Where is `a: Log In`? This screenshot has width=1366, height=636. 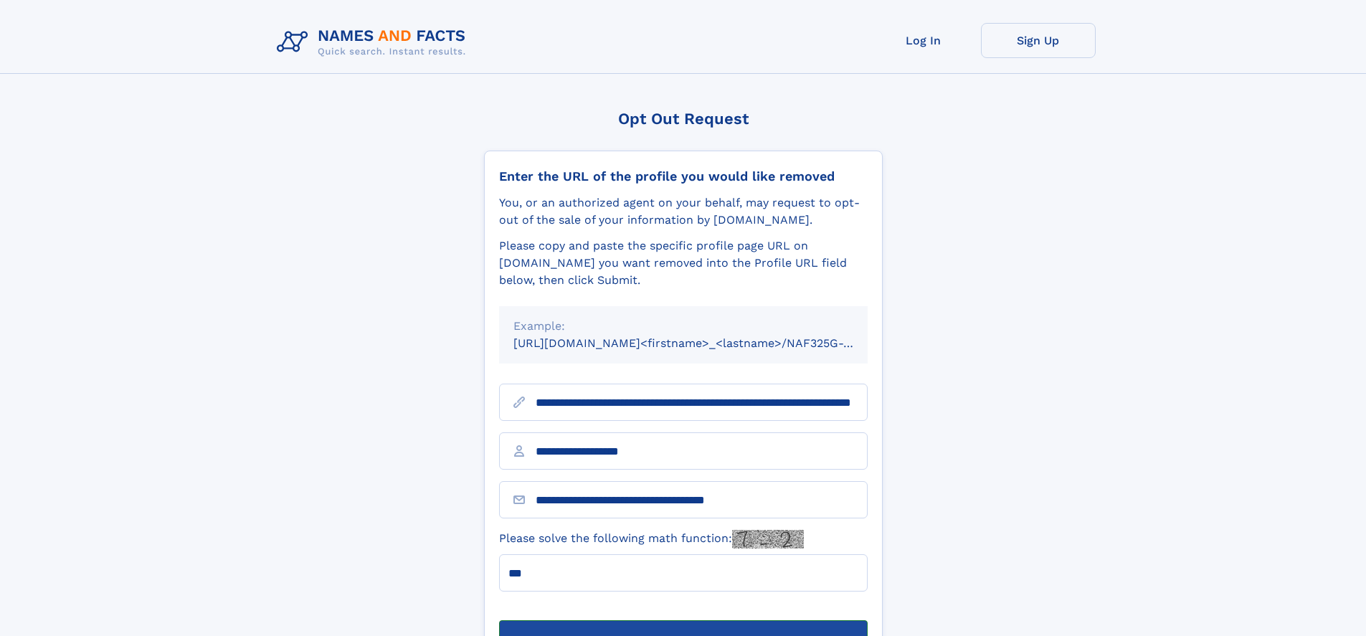
a: Log In is located at coordinates (923, 40).